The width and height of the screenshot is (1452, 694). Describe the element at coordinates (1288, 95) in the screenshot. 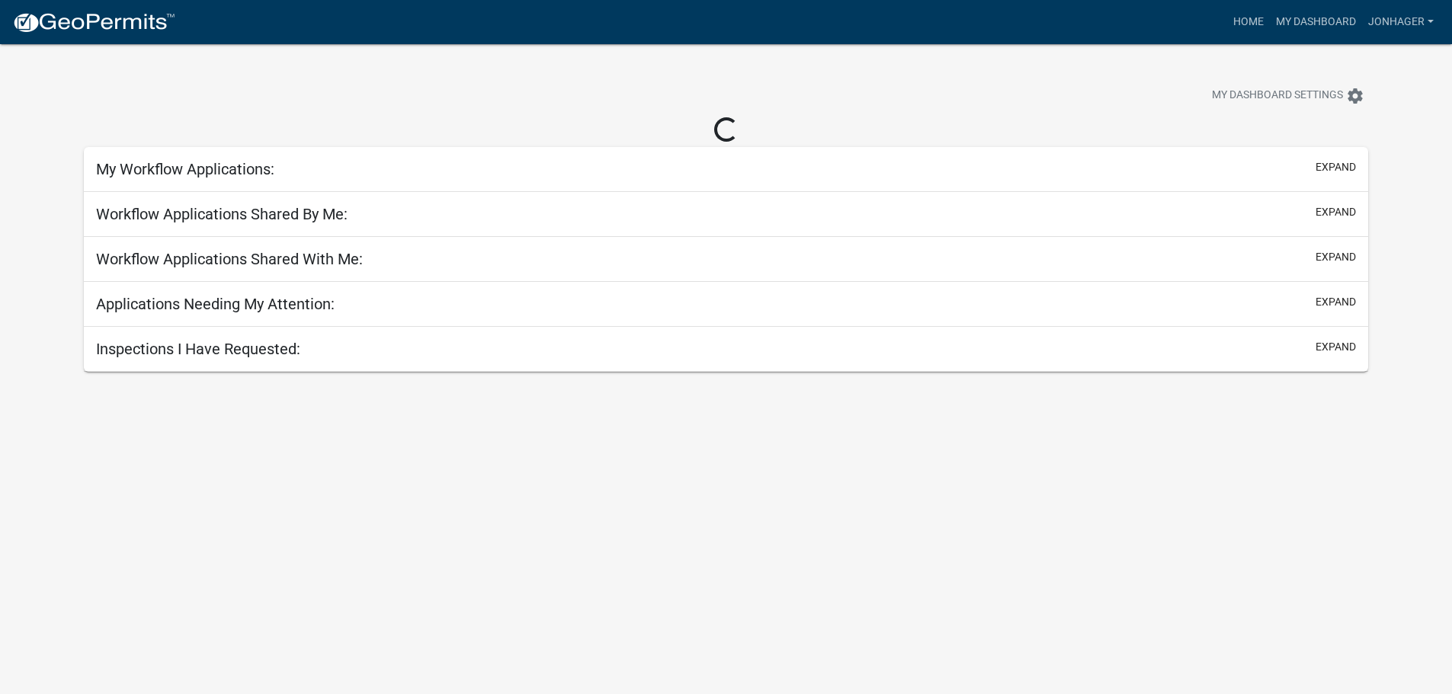

I see `button: My Dashboard Settingssettings` at that location.